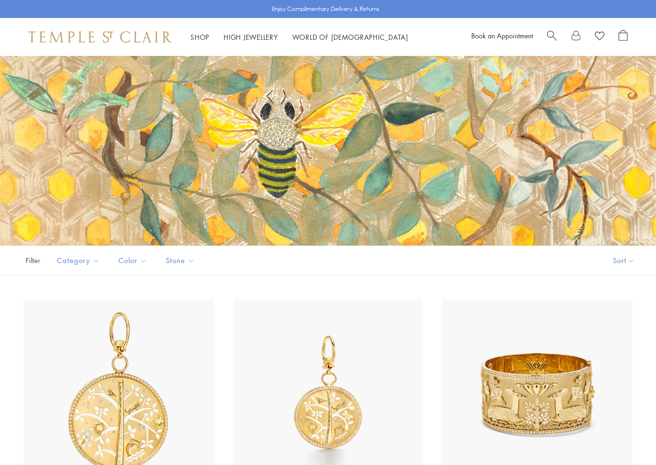 The image size is (656, 465). Describe the element at coordinates (299, 37) in the screenshot. I see `nav: Main navigation` at that location.